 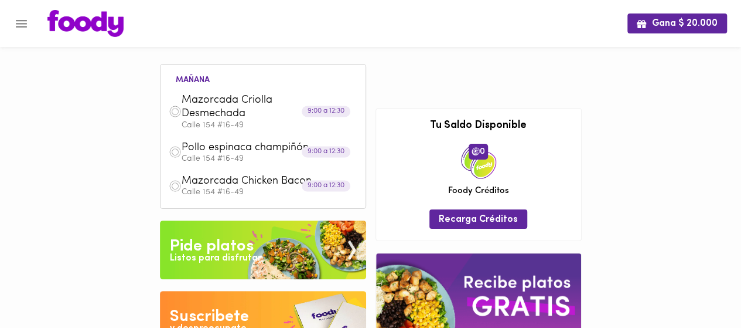 What do you see at coordinates (479, 190) in the screenshot?
I see `span: Foody Créditos` at bounding box center [479, 190].